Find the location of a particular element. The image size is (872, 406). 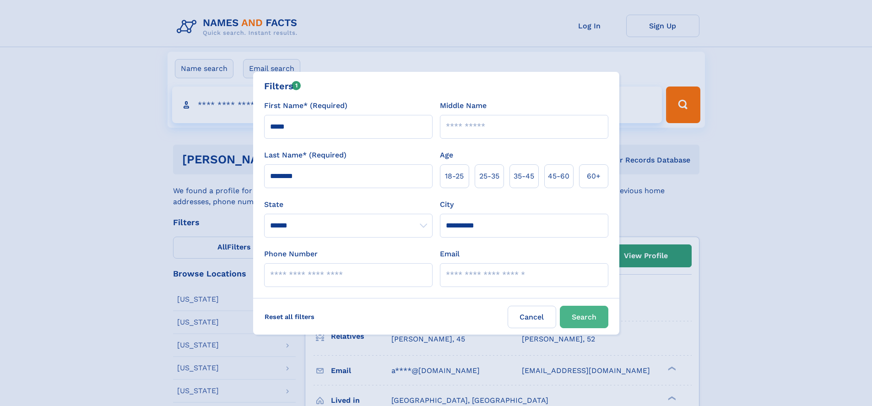

span: 35‑45 is located at coordinates (524, 176).